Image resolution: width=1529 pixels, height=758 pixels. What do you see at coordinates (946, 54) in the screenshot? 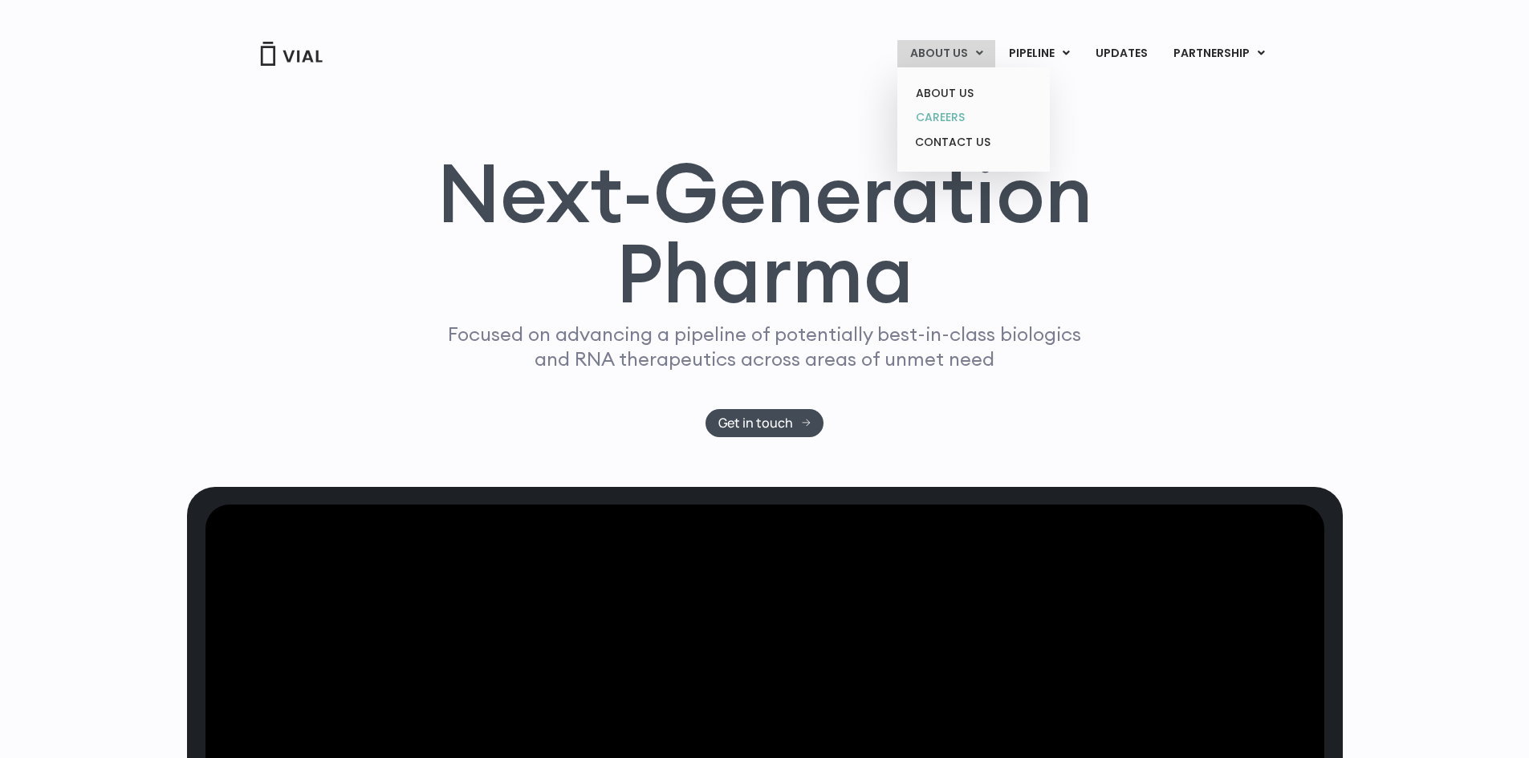
I see `a: ABOUT USMenu Toggle` at bounding box center [946, 54].